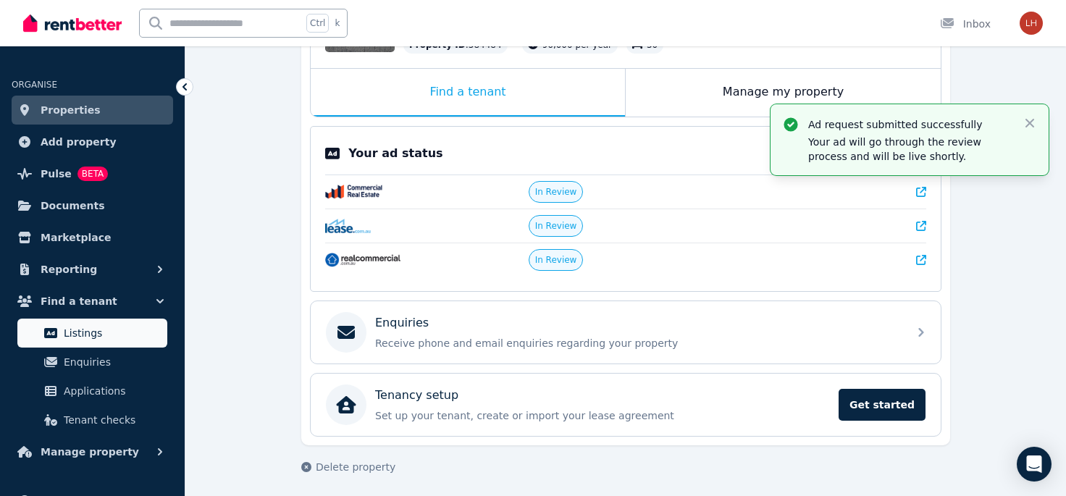  What do you see at coordinates (416, 395) in the screenshot?
I see `p: Tenancy setup` at bounding box center [416, 395].